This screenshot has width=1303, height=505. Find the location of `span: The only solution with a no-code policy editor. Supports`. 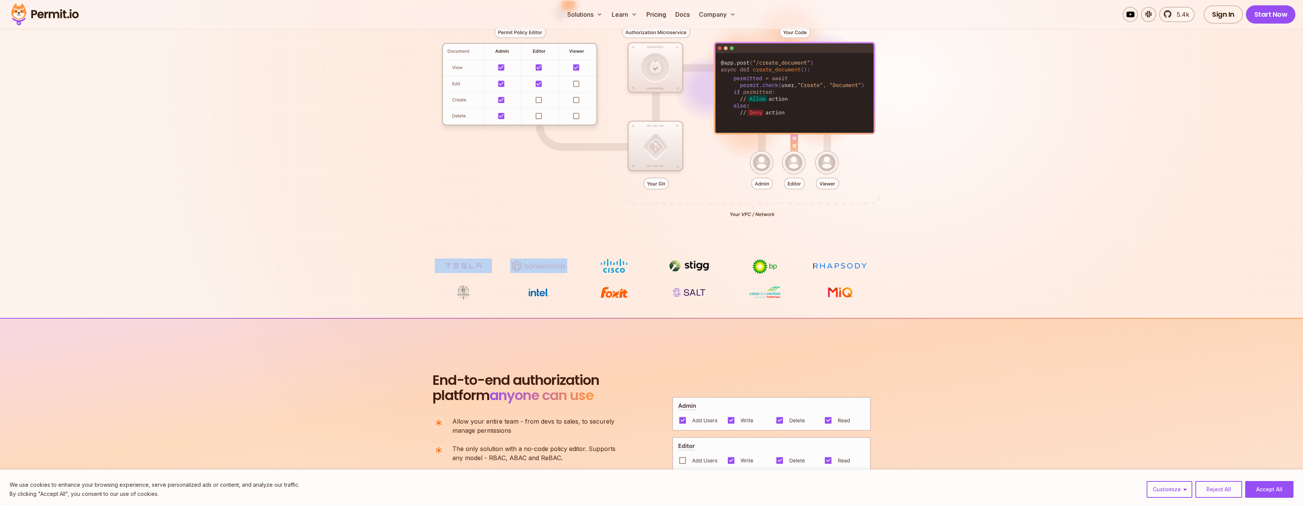

span: The only solution with a no-code policy editor. Supports is located at coordinates (534, 449).